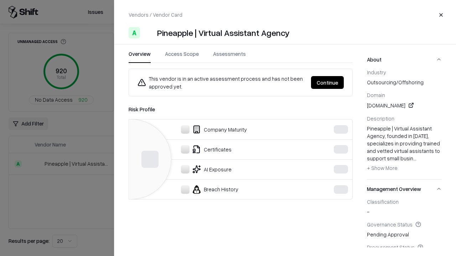  Describe the element at coordinates (404, 230) in the screenshot. I see `div: Pending Approval` at that location.